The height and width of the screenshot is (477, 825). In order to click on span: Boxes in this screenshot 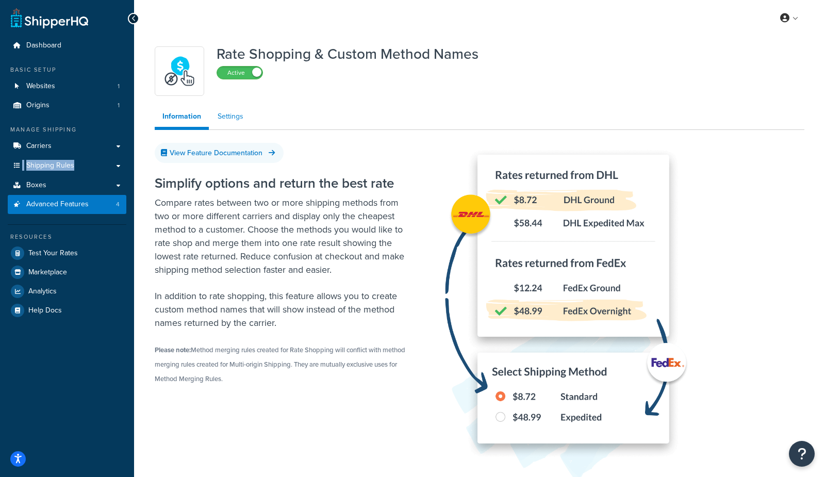, I will do `click(36, 185)`.